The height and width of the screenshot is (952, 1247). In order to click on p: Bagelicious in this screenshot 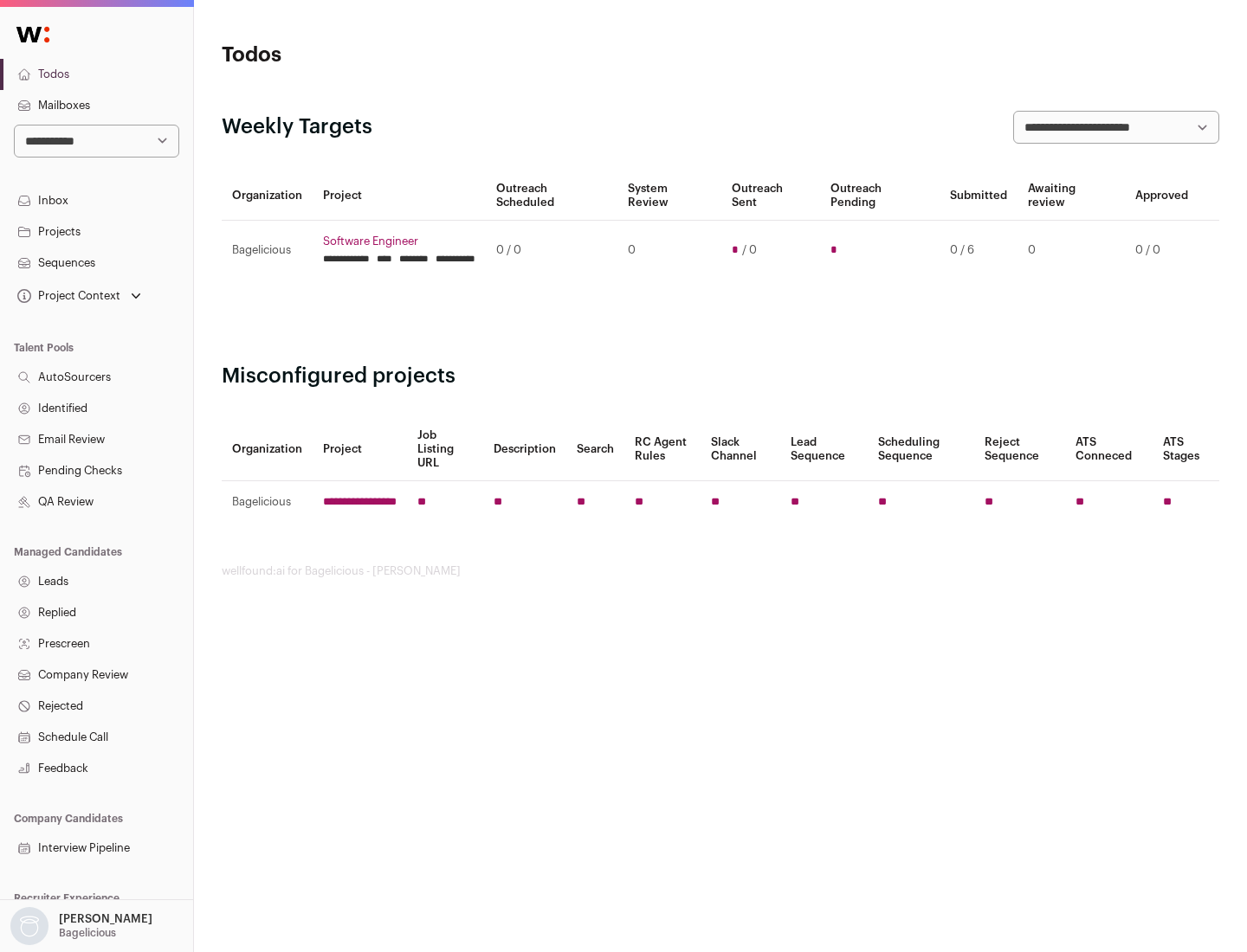, I will do `click(87, 933)`.